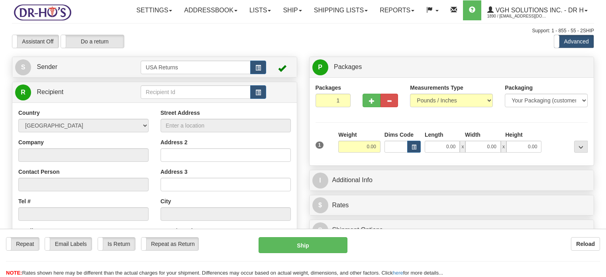 The image size is (606, 277). What do you see at coordinates (292, 10) in the screenshot?
I see `a: Ship` at bounding box center [292, 10].